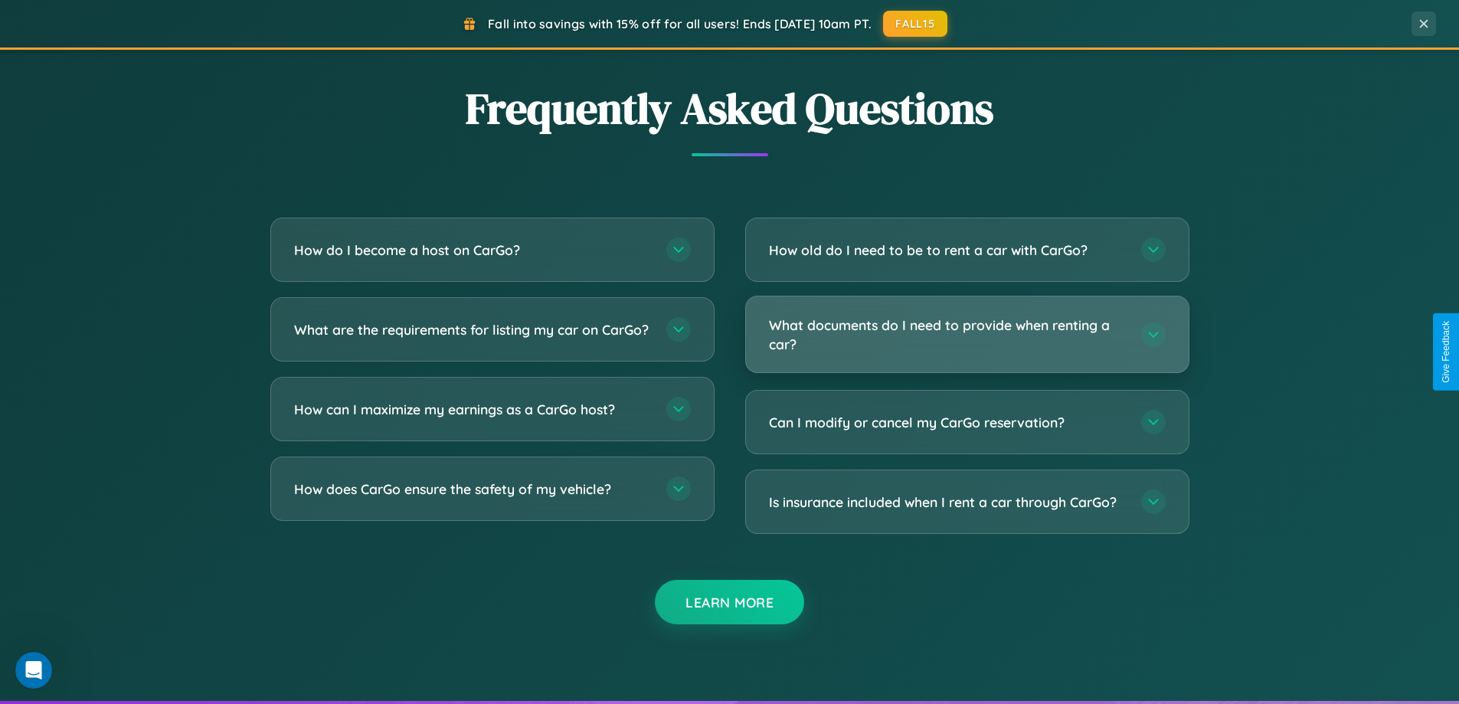 Image resolution: width=1459 pixels, height=704 pixels. Describe the element at coordinates (472, 409) in the screenshot. I see `h3: How can I maximize my earnings as a CarGo host?` at that location.